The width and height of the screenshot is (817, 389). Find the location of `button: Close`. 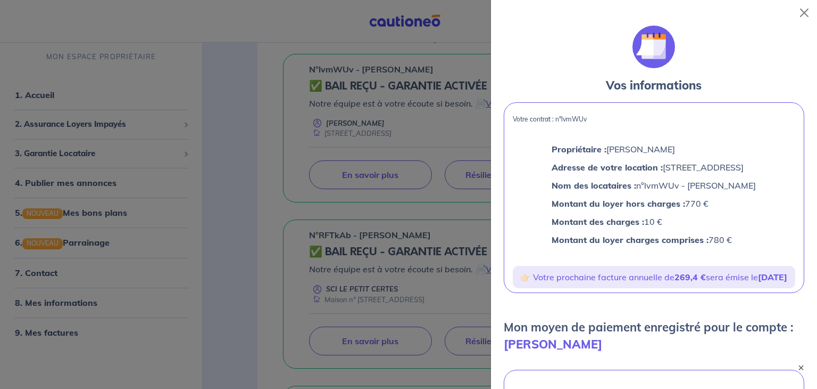

button: Close is located at coordinates (805, 13).